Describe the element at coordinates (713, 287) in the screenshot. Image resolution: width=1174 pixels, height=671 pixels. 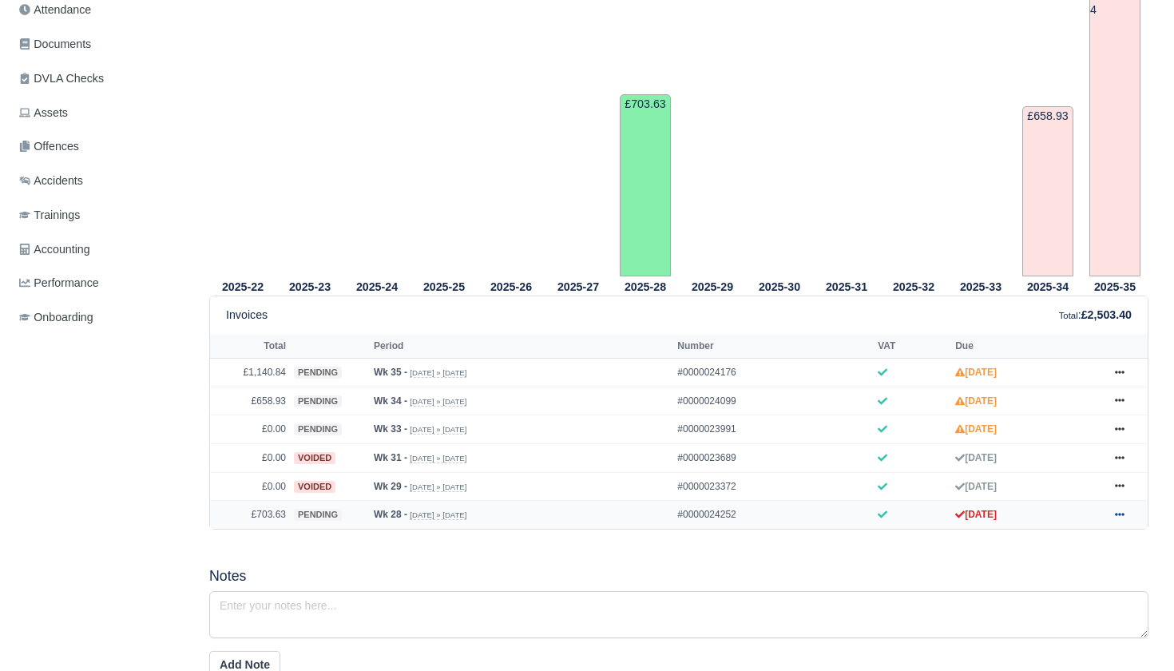
I see `th: 2025-29` at that location.